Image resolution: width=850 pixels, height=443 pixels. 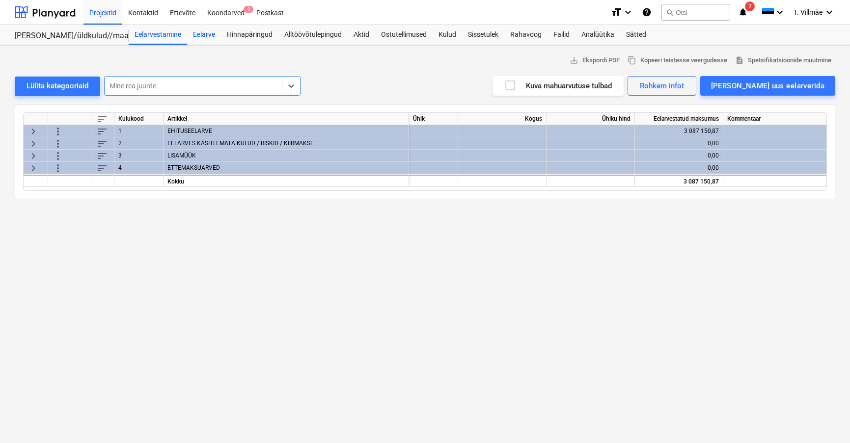 I want to click on a: Eelarvestamine, so click(x=158, y=35).